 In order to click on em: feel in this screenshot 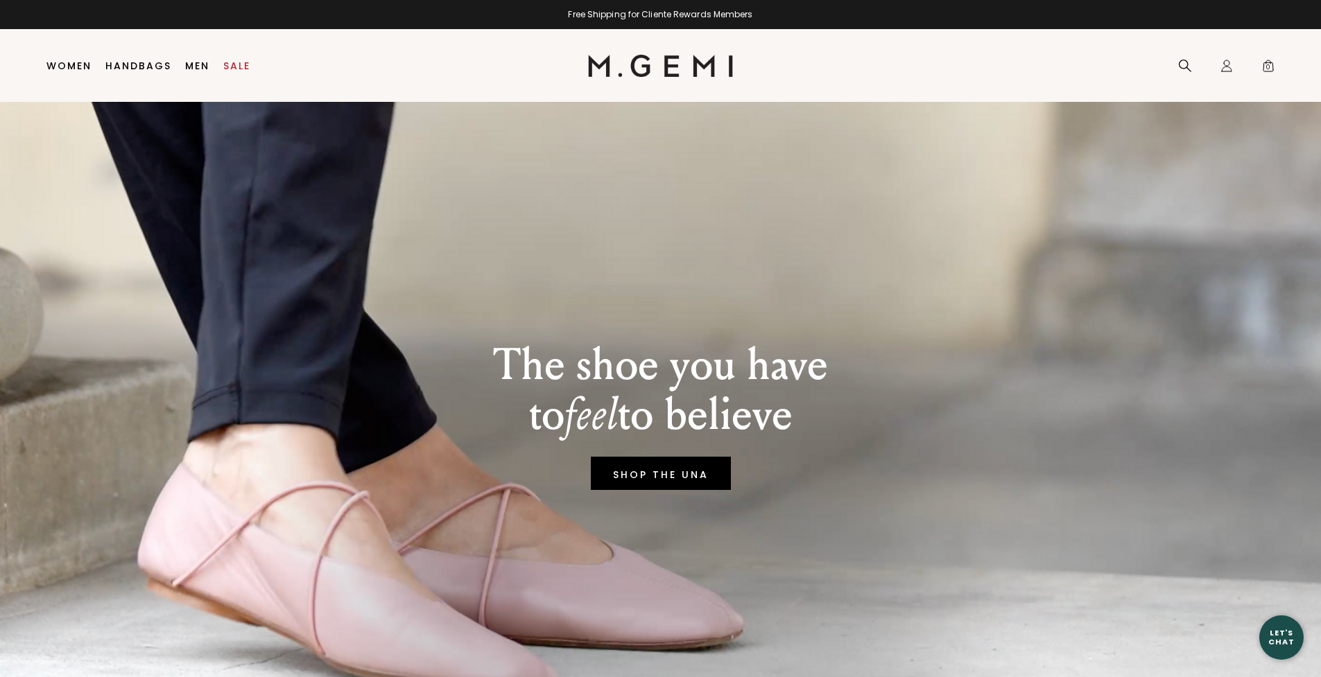, I will do `click(591, 415)`.